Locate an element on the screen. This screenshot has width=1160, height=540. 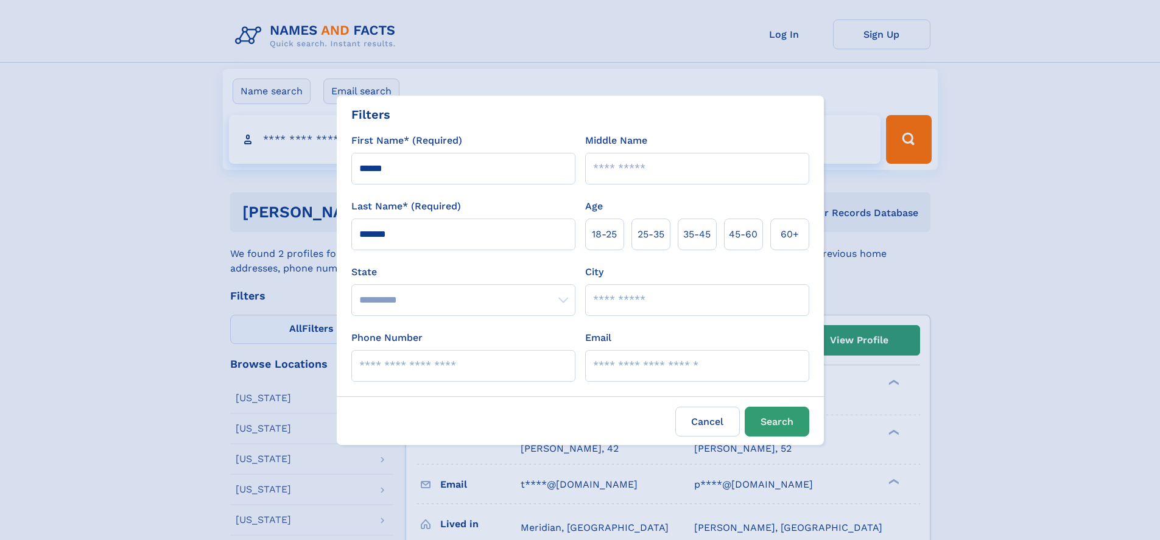
div: Filters is located at coordinates (371, 114).